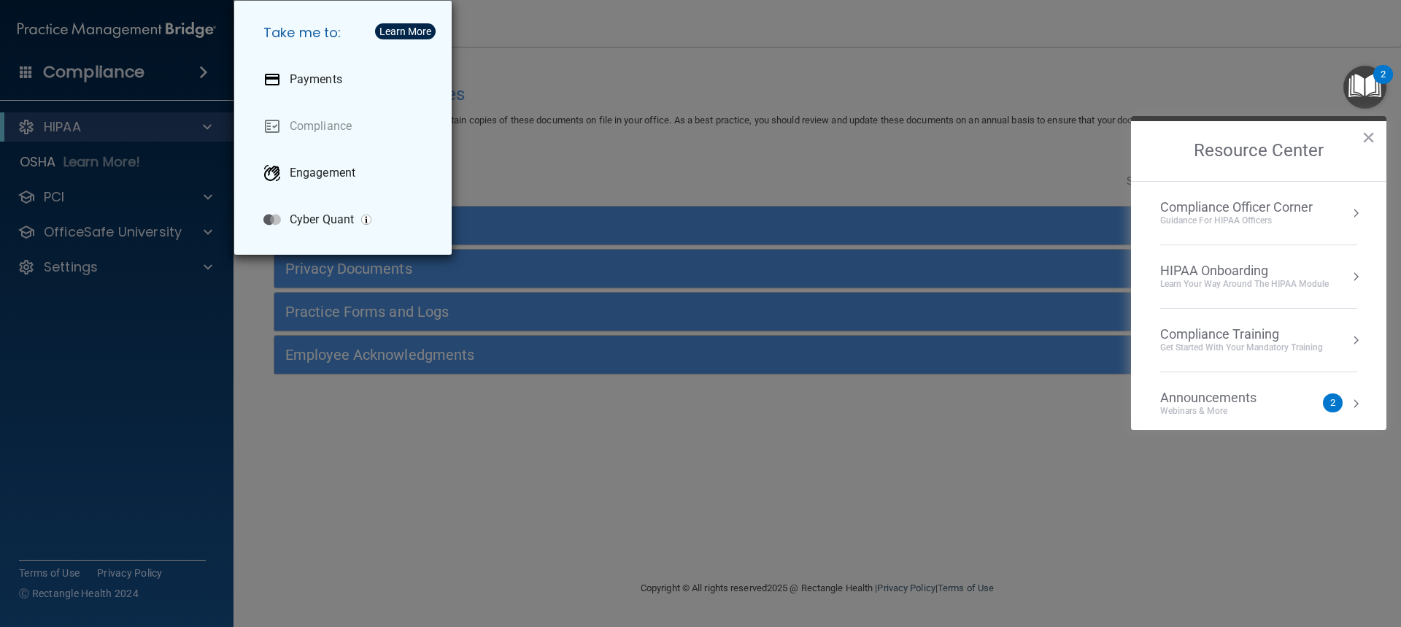  I want to click on div: Webinars & More, so click(1223, 411).